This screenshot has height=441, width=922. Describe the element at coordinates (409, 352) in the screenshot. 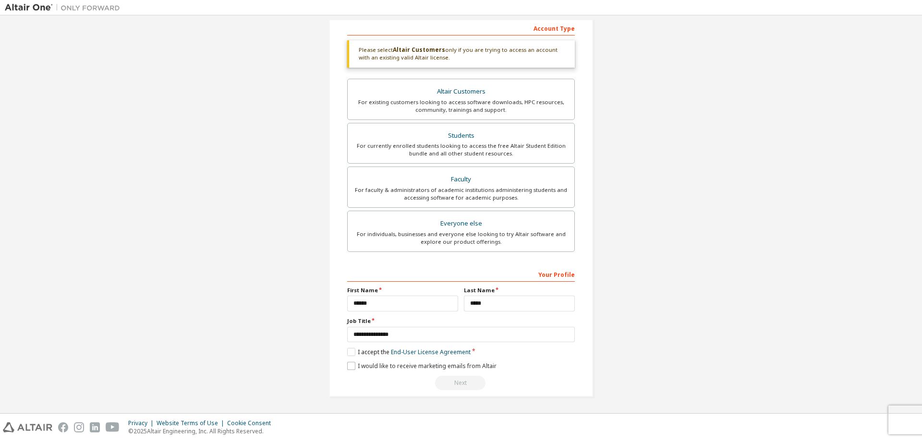

I see `label: I accept the` at that location.